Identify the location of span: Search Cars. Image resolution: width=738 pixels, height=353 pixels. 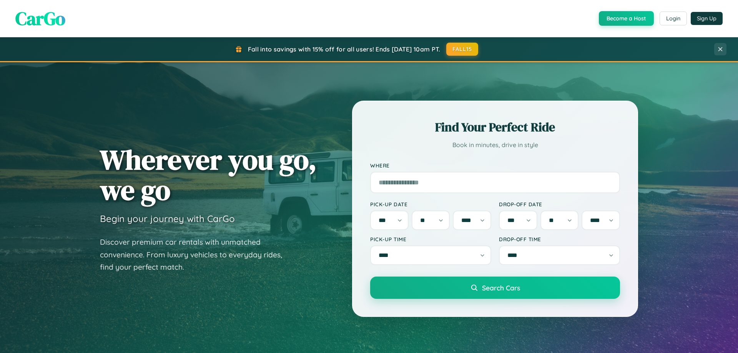
(501, 288).